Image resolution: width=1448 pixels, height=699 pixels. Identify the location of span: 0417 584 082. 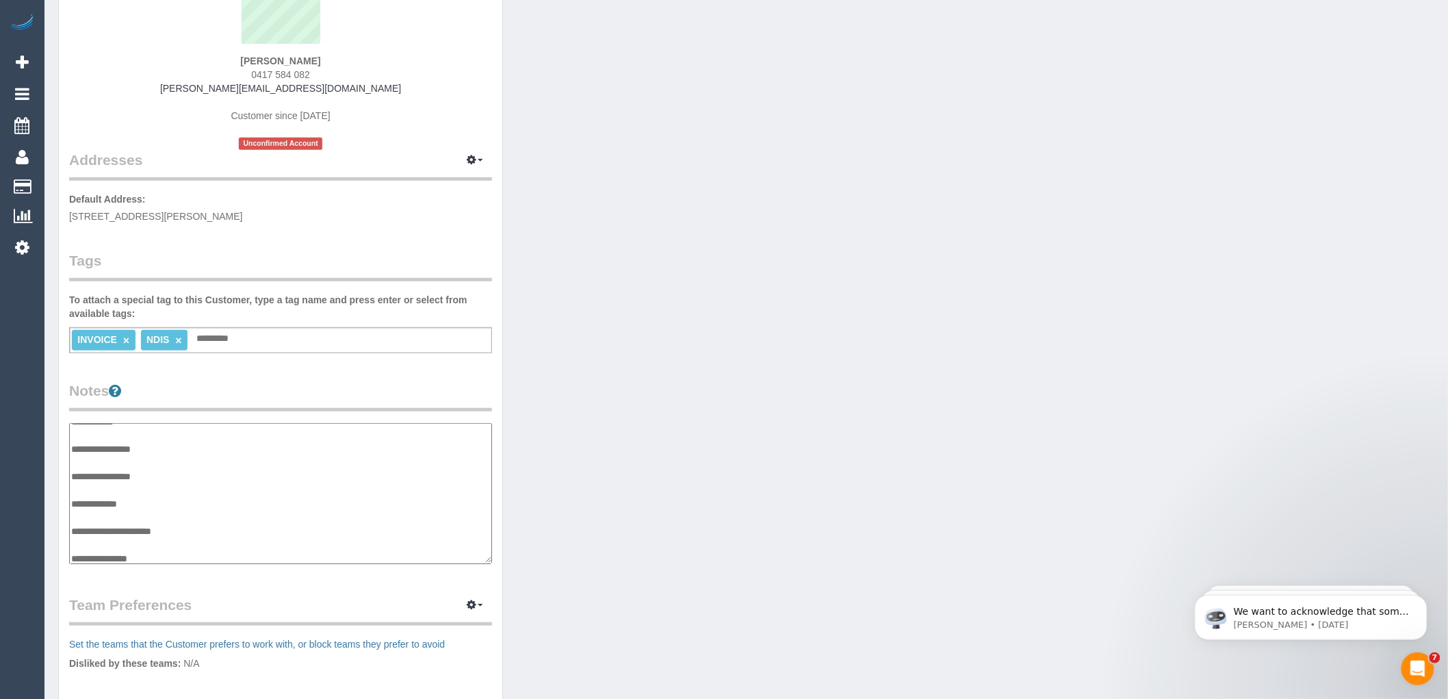
(281, 75).